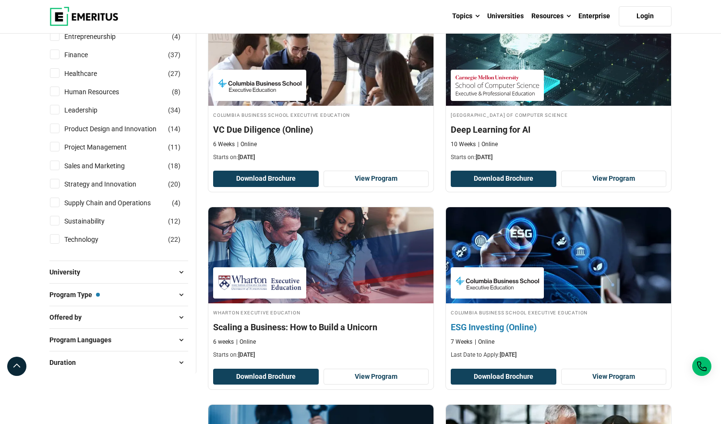 Image resolution: width=721 pixels, height=424 pixels. Describe the element at coordinates (224, 144) in the screenshot. I see `p: 6 Weeks` at that location.